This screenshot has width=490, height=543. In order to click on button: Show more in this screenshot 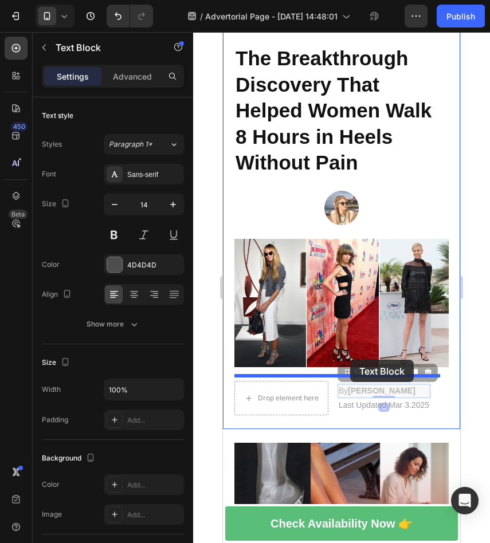, I will do `click(113, 324)`.